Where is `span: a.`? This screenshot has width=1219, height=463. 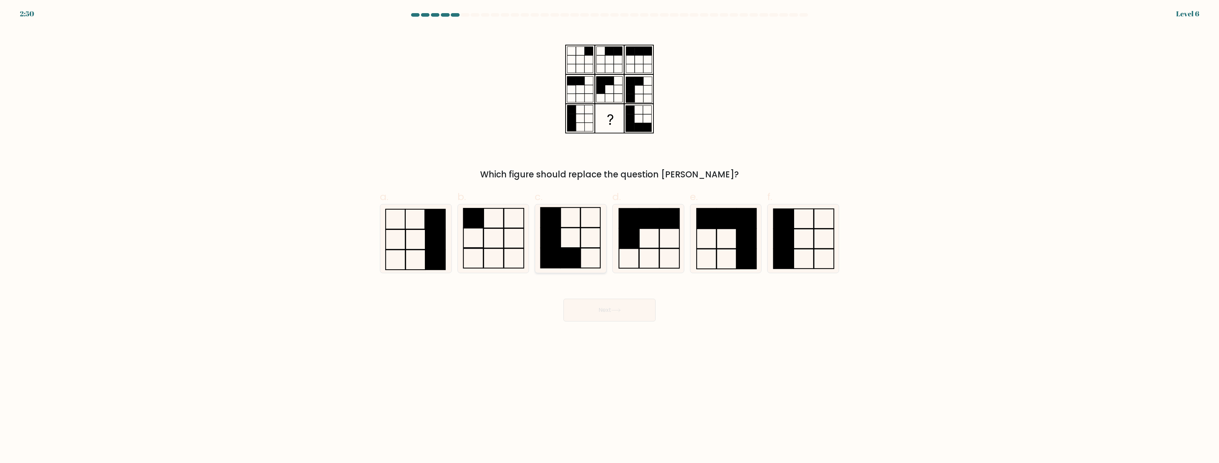 span: a. is located at coordinates (384, 196).